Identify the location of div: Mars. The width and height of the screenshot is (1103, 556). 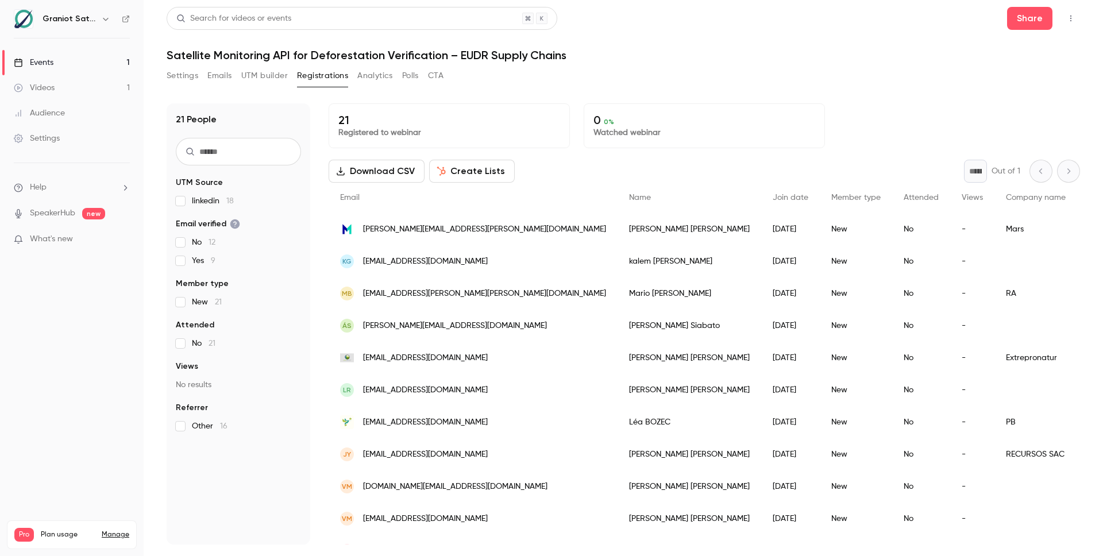
(1043, 229).